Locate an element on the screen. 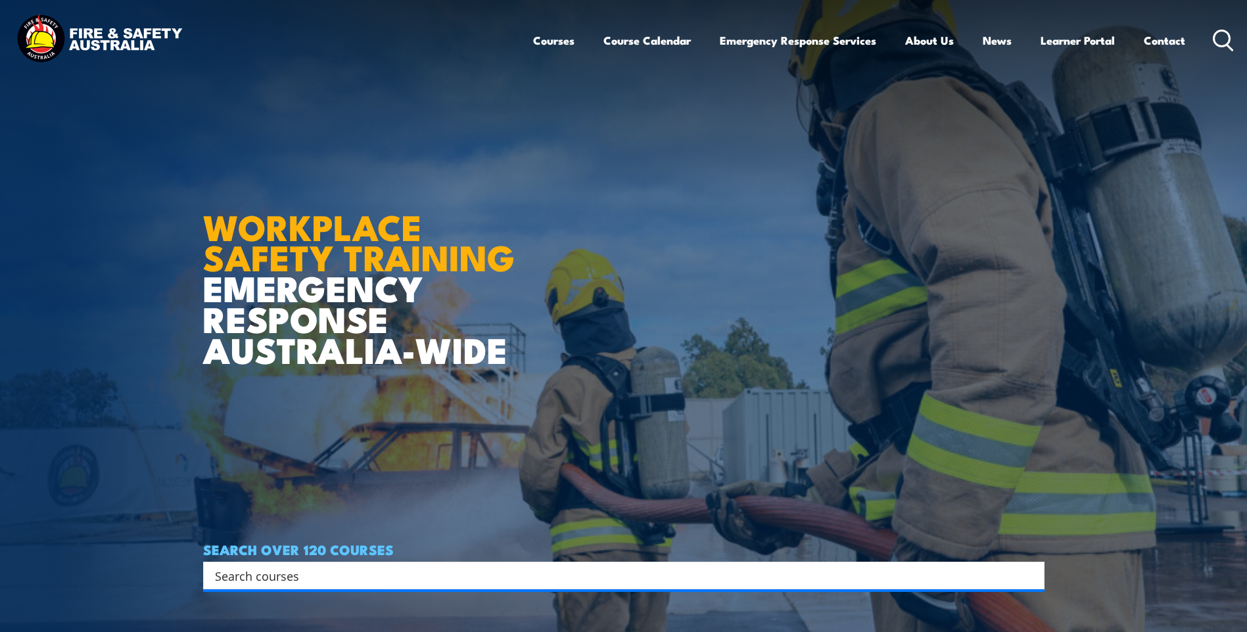 The height and width of the screenshot is (632, 1247). h4: SEARCH OVER 120 COURSES is located at coordinates (624, 550).